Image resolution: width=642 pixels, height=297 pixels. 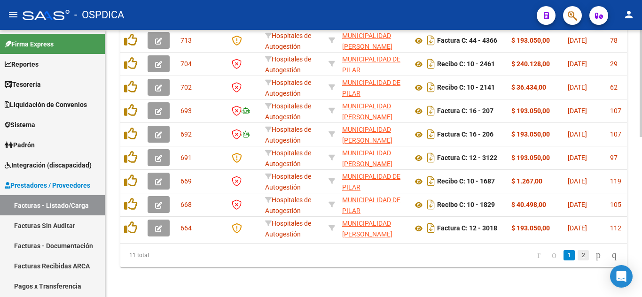 I want to click on a: 2, so click(x=583, y=256).